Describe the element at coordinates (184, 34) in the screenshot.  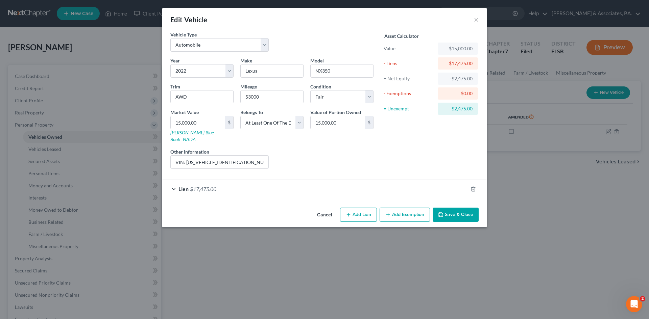
I see `label: Vehicle Type` at that location.